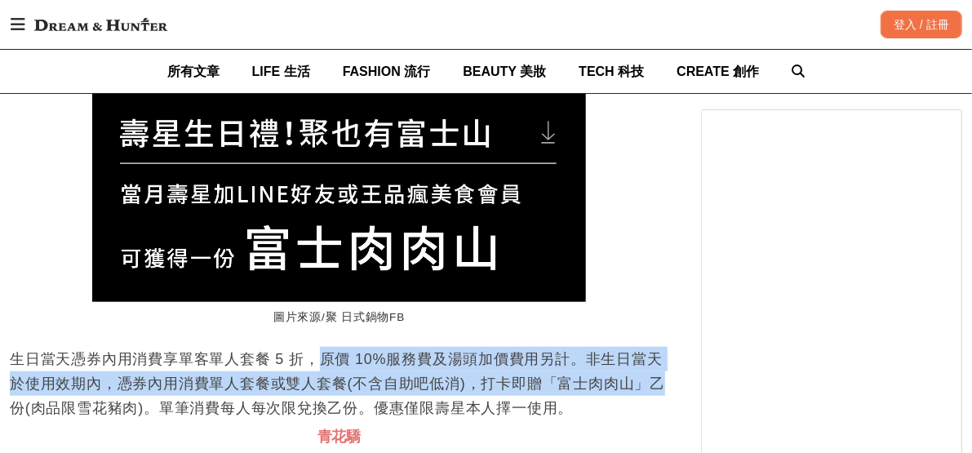  What do you see at coordinates (611, 71) in the screenshot?
I see `a: TECH 科技` at bounding box center [611, 71].